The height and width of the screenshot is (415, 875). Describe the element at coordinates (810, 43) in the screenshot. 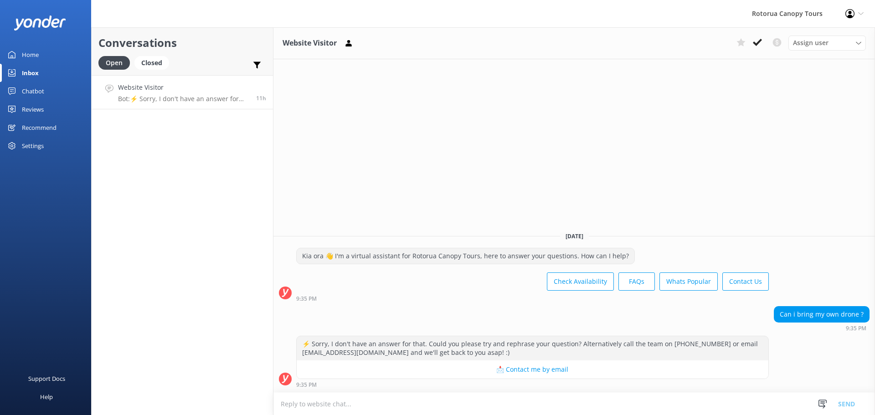

I see `span: Assign user` at that location.